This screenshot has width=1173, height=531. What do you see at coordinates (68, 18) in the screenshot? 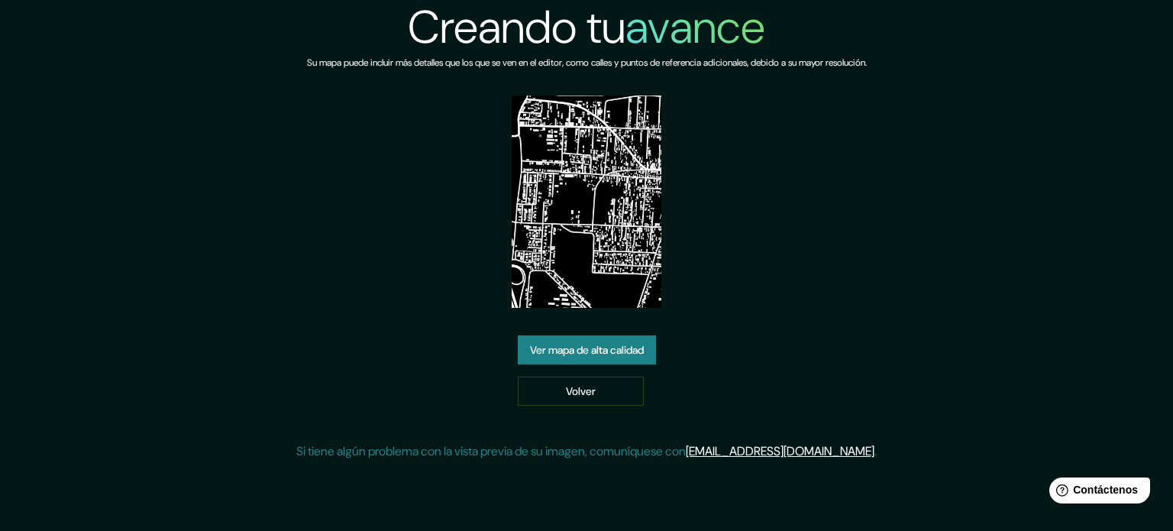
I see `font: Contáctenos` at bounding box center [68, 18].